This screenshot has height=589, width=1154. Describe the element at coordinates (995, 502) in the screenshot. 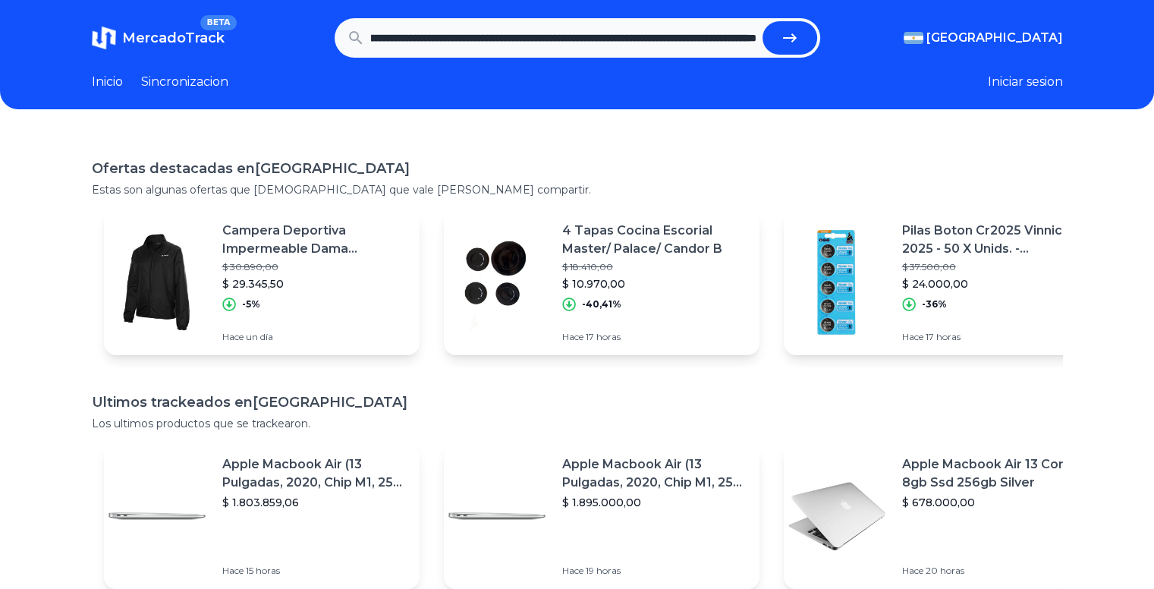

I see `p: $ 678.000,00` at that location.